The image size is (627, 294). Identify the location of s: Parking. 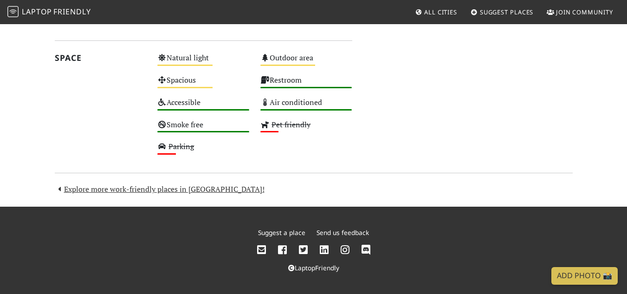
(181, 146).